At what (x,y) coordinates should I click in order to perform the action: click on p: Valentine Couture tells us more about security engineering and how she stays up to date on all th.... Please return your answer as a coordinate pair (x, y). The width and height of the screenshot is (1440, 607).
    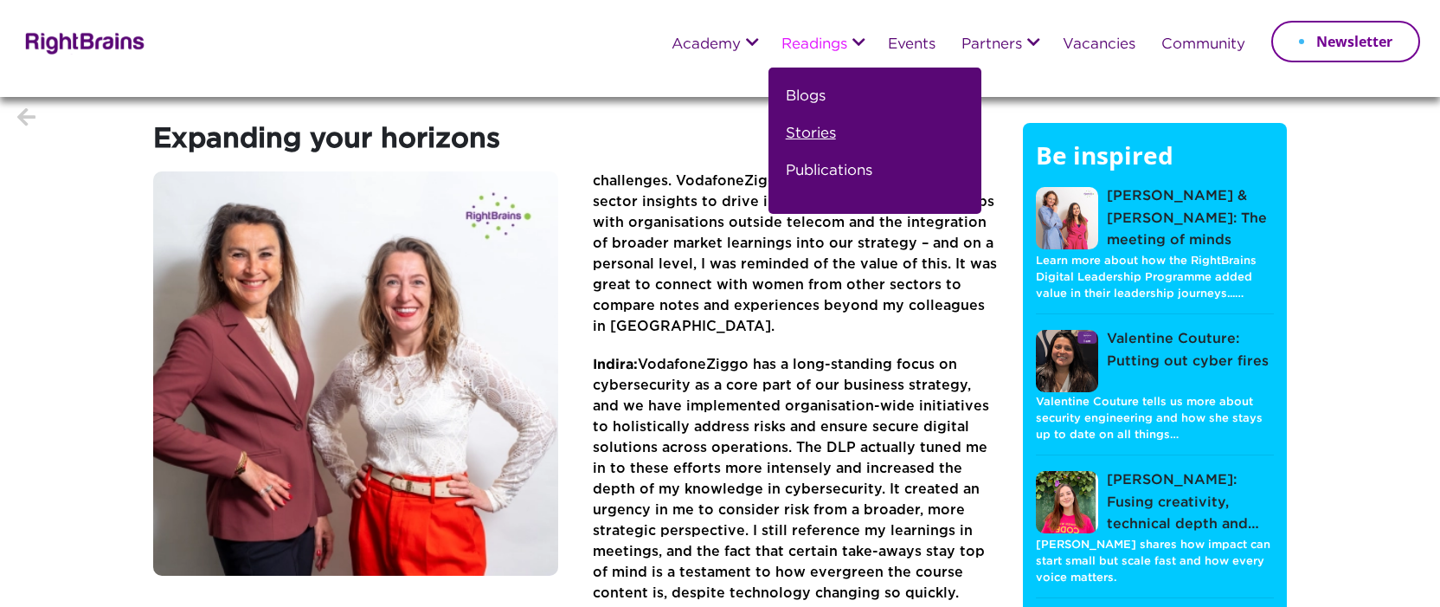
    Looking at the image, I should click on (1154, 418).